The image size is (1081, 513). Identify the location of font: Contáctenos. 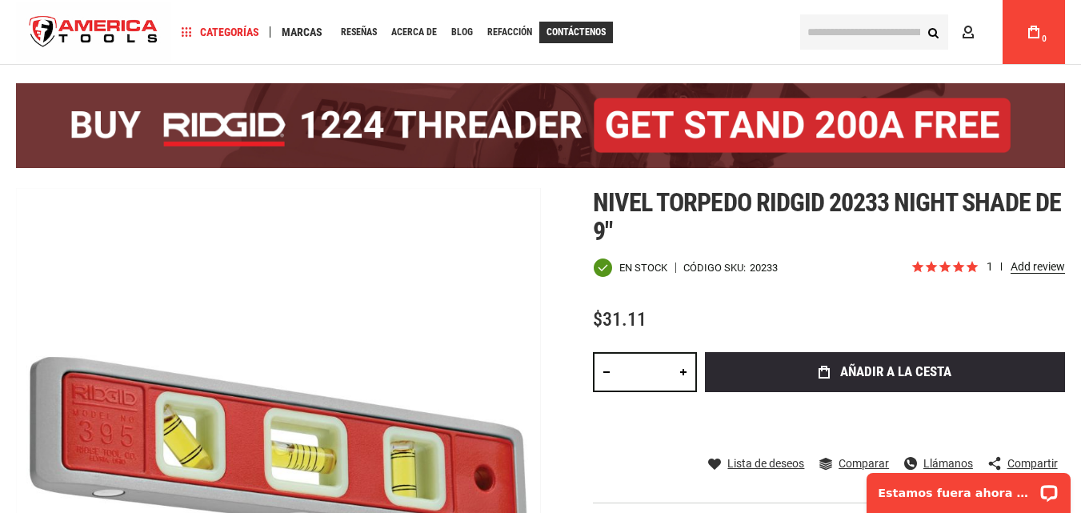
(576, 32).